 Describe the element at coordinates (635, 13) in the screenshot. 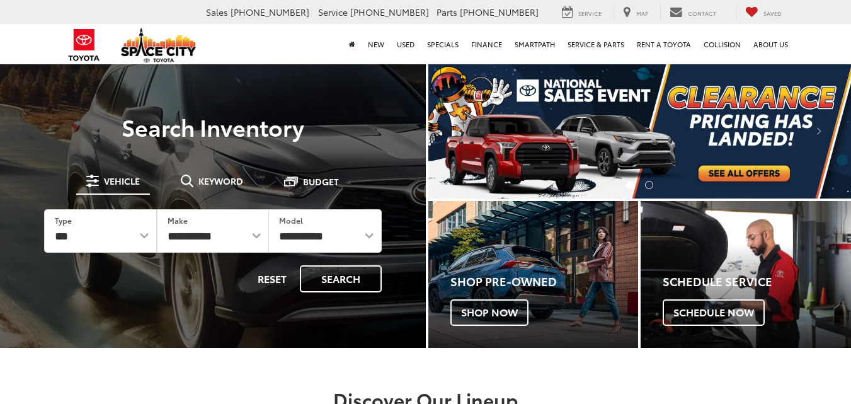

I see `a: Map` at that location.